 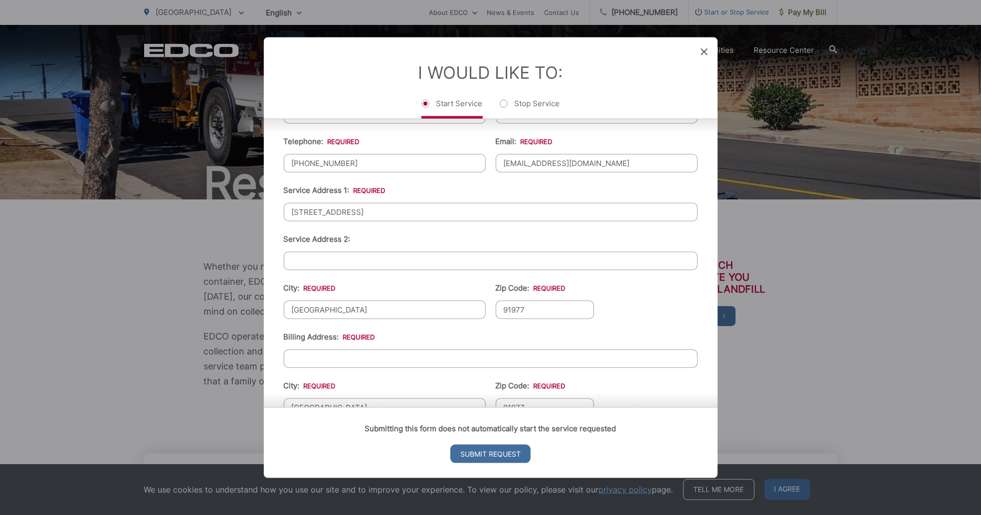 What do you see at coordinates (322, 141) in the screenshot?
I see `label: Telephone:` at bounding box center [322, 141].